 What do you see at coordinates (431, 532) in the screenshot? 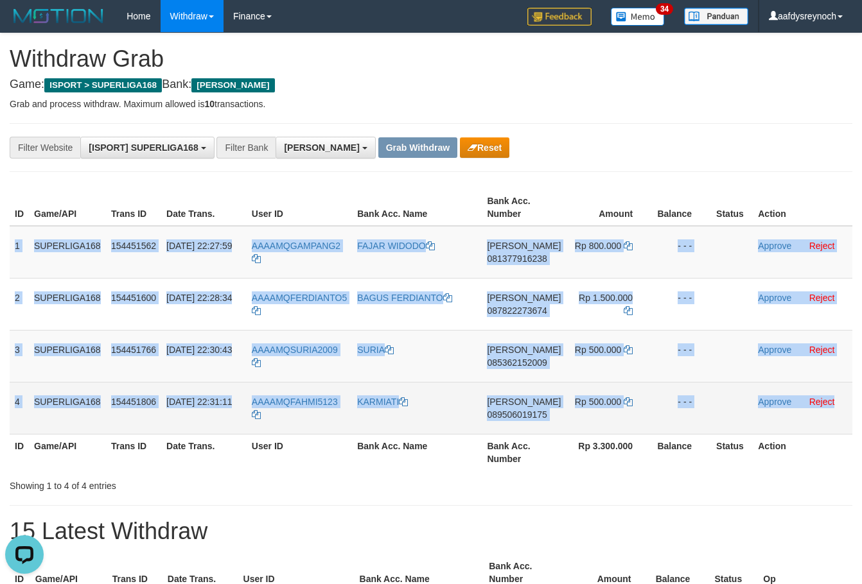
I see `h1: 15 Latest Withdraw` at bounding box center [431, 532].